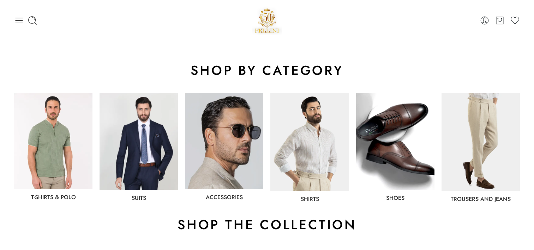  Describe the element at coordinates (224, 197) in the screenshot. I see `a: Accessories` at that location.